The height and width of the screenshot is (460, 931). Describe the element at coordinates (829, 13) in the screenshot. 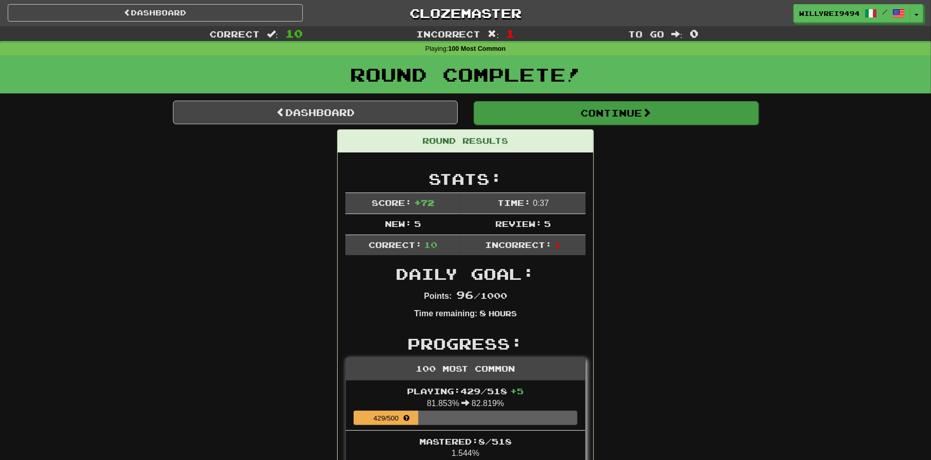

I see `span: willyrei9494` at that location.